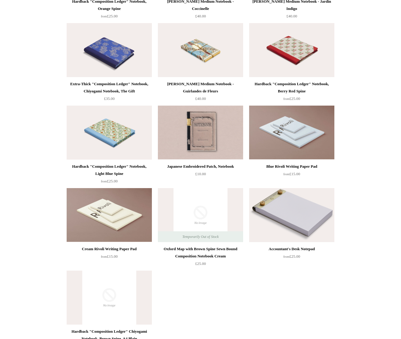 This screenshot has height=339, width=401. I want to click on img: Cream Rivoli Writing Paper Pad, so click(109, 215).